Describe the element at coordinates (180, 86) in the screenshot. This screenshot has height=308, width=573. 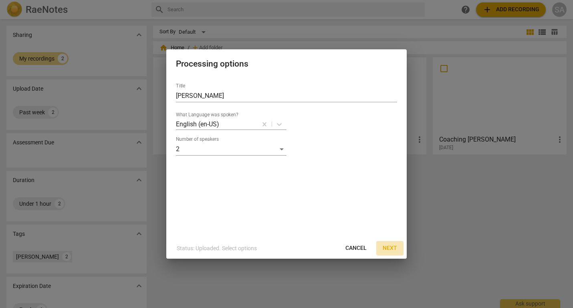
I see `label: Title` at that location.